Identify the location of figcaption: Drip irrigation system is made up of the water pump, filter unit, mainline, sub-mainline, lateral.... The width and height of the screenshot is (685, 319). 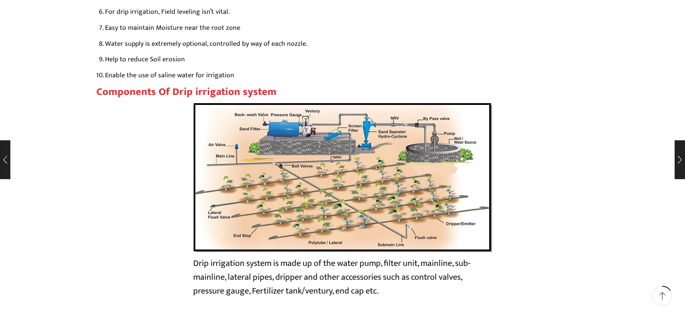
(343, 278).